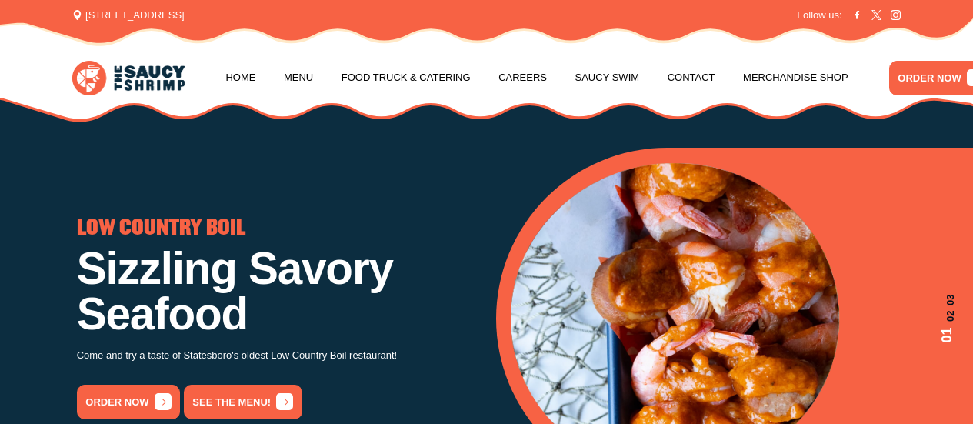 The height and width of the screenshot is (424, 973). What do you see at coordinates (947, 300) in the screenshot?
I see `span: 03` at bounding box center [947, 300].